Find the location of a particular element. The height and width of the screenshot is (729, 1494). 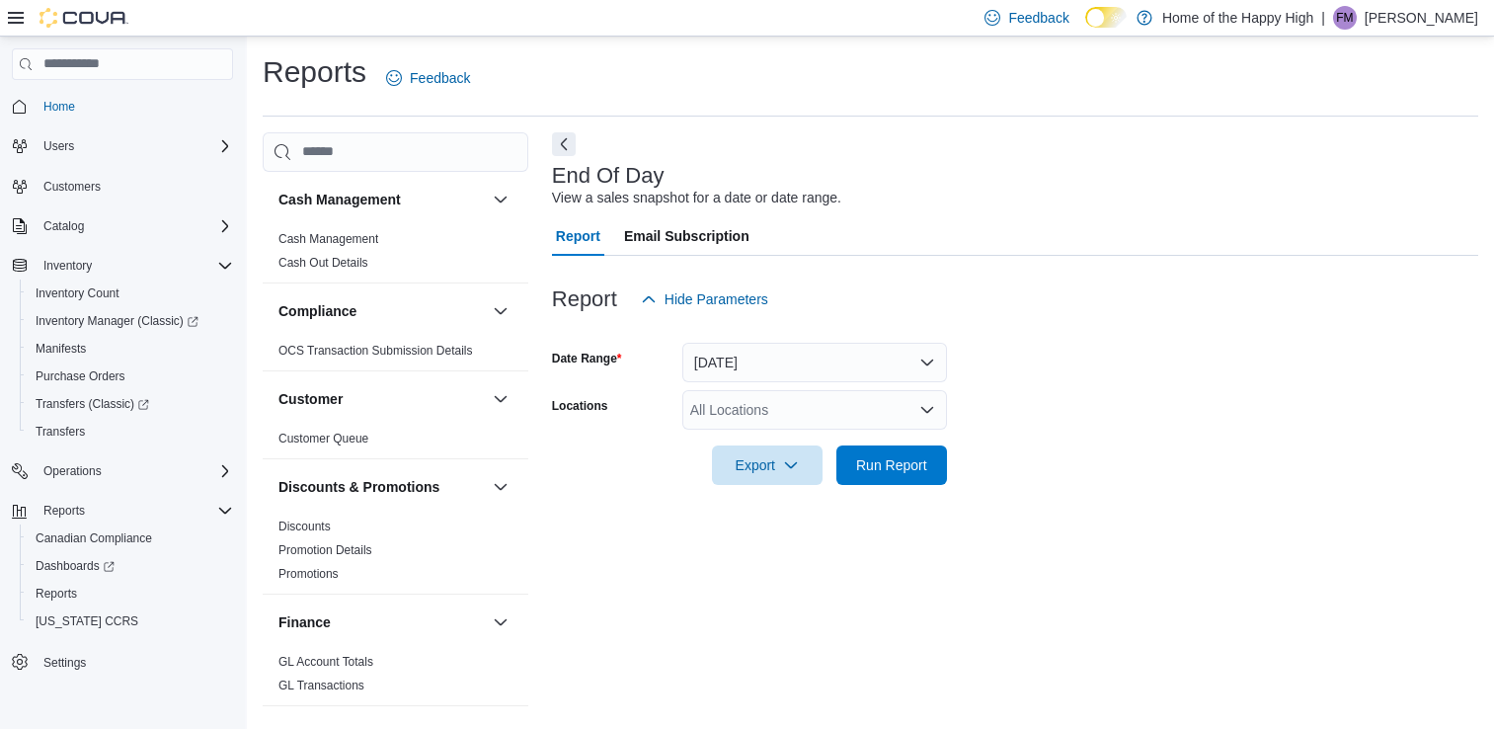

span: Inventory Count is located at coordinates (77, 293).